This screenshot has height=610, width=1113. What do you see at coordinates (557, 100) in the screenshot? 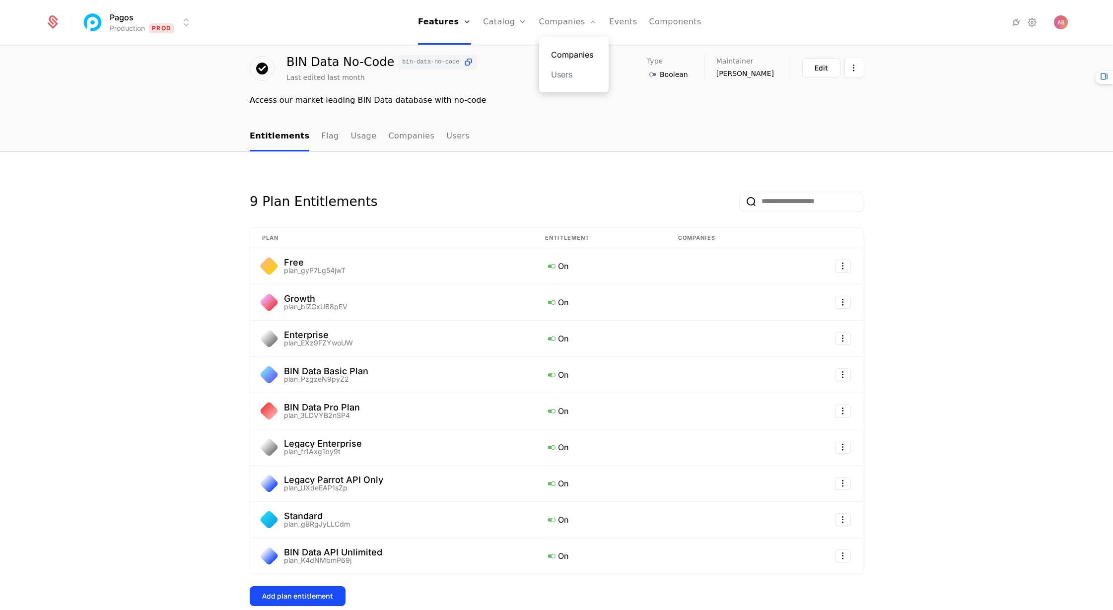
I see `div: Access our market leading BIN Data database with no-code` at bounding box center [557, 100].